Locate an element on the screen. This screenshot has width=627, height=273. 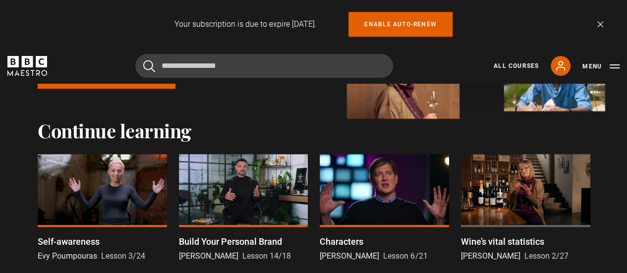
p: Self-awareness is located at coordinates (68, 241).